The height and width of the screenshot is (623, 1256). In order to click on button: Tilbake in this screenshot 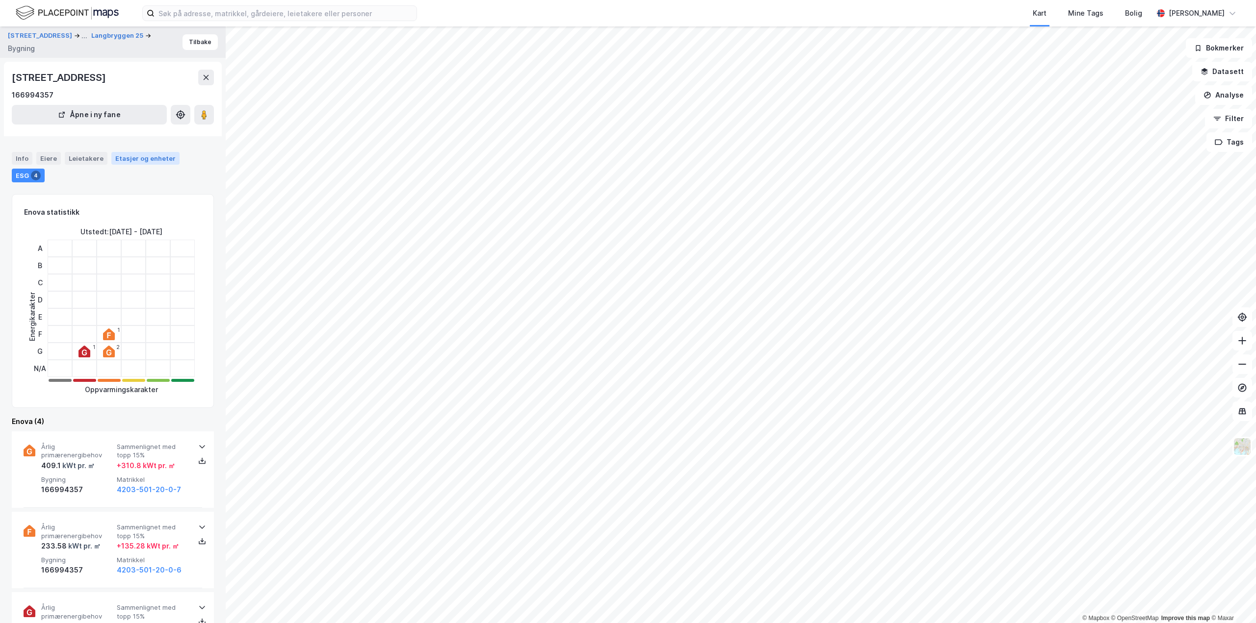, I will do `click(200, 42)`.